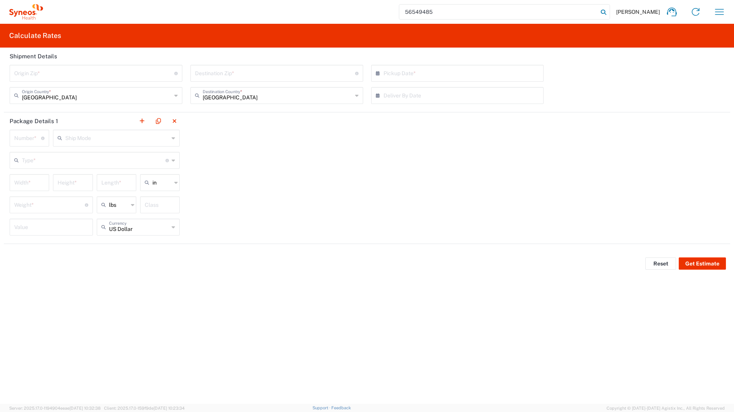  I want to click on button: Reset, so click(660, 264).